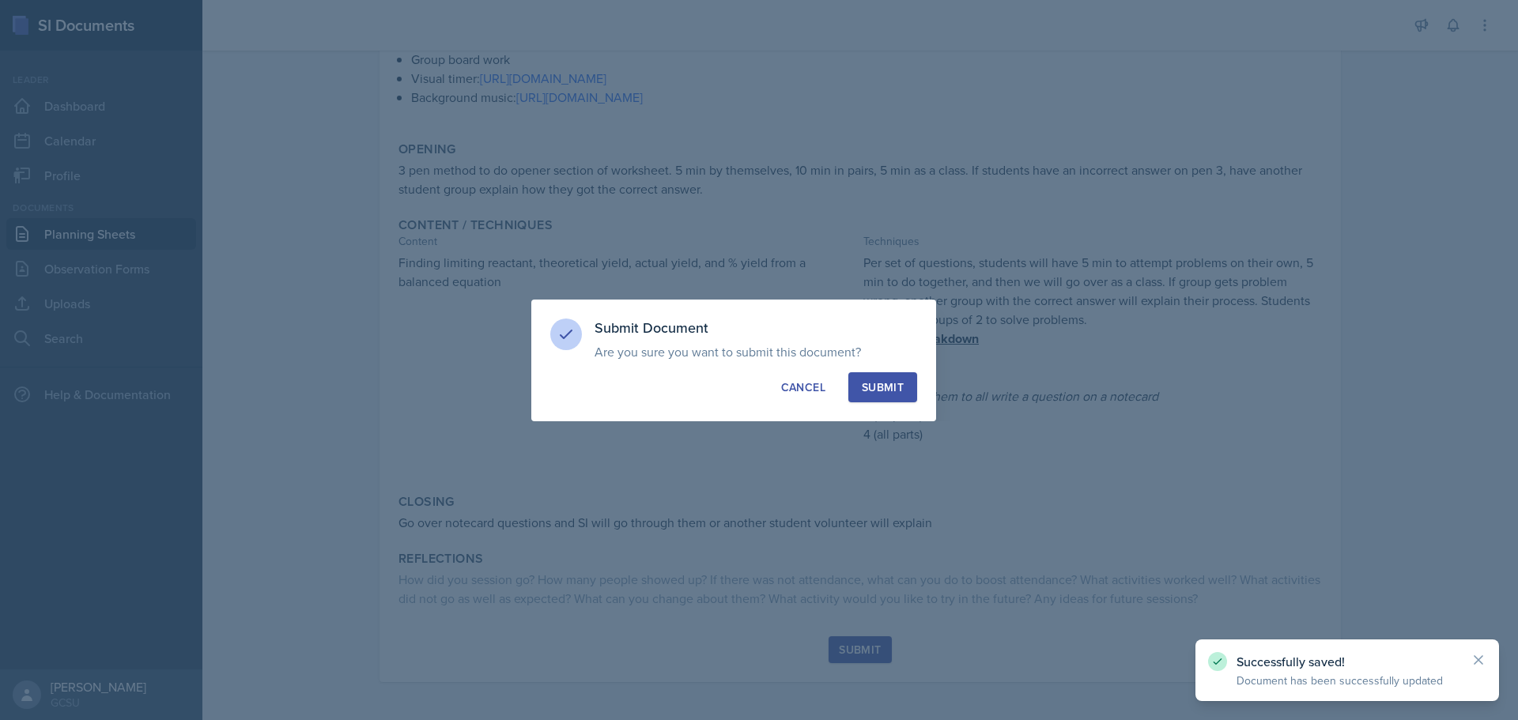 This screenshot has height=720, width=1518. Describe the element at coordinates (803, 387) in the screenshot. I see `div: Cancel` at that location.